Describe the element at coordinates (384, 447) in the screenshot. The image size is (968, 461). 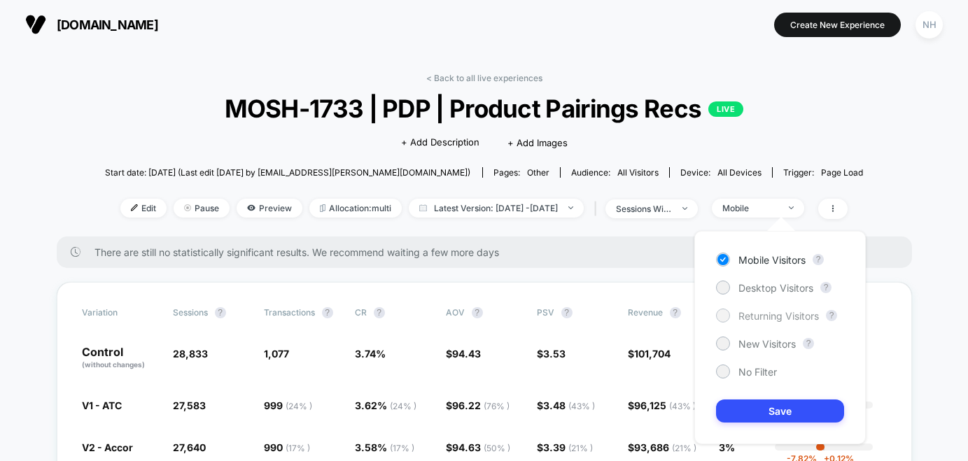
I see `span: 3.58 %` at that location.